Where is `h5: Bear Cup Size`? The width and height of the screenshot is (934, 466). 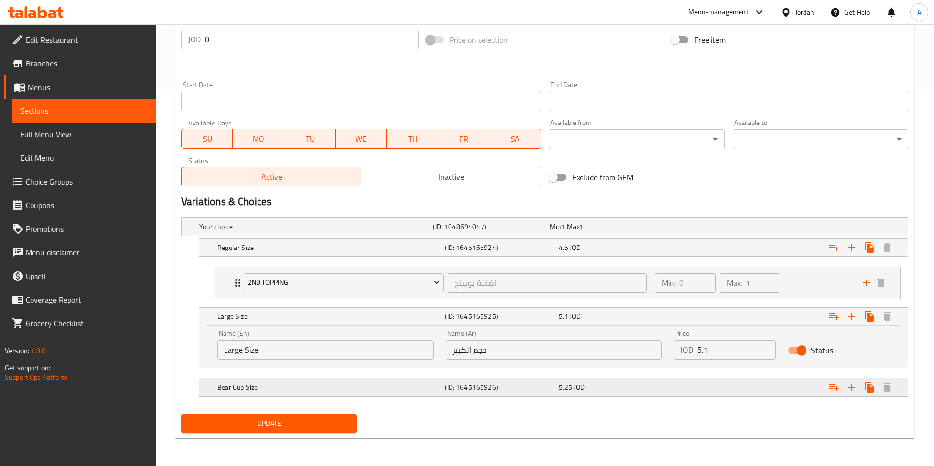 h5: Bear Cup Size is located at coordinates (329, 388).